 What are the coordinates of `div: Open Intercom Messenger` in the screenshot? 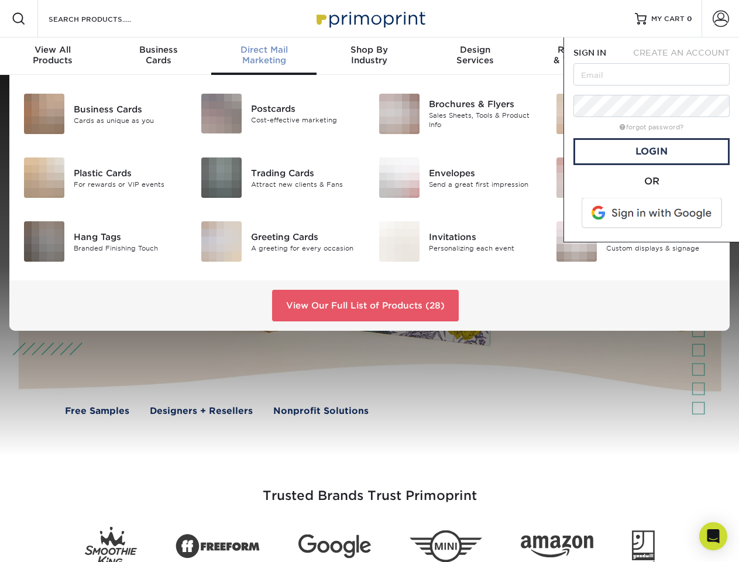 It's located at (713, 536).